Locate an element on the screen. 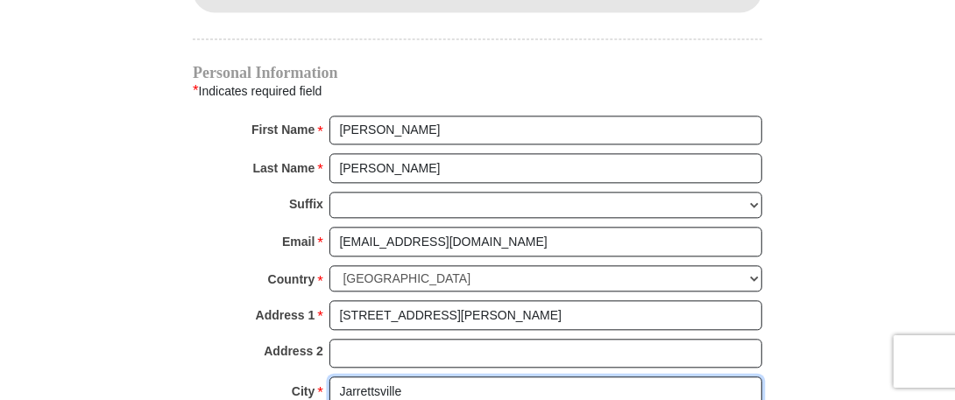  strong: Country is located at coordinates (292, 279).